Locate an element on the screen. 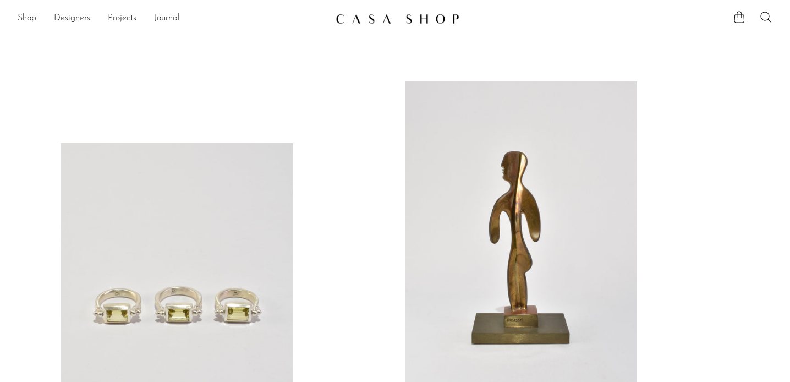 The height and width of the screenshot is (382, 790). a: Projects is located at coordinates (122, 19).